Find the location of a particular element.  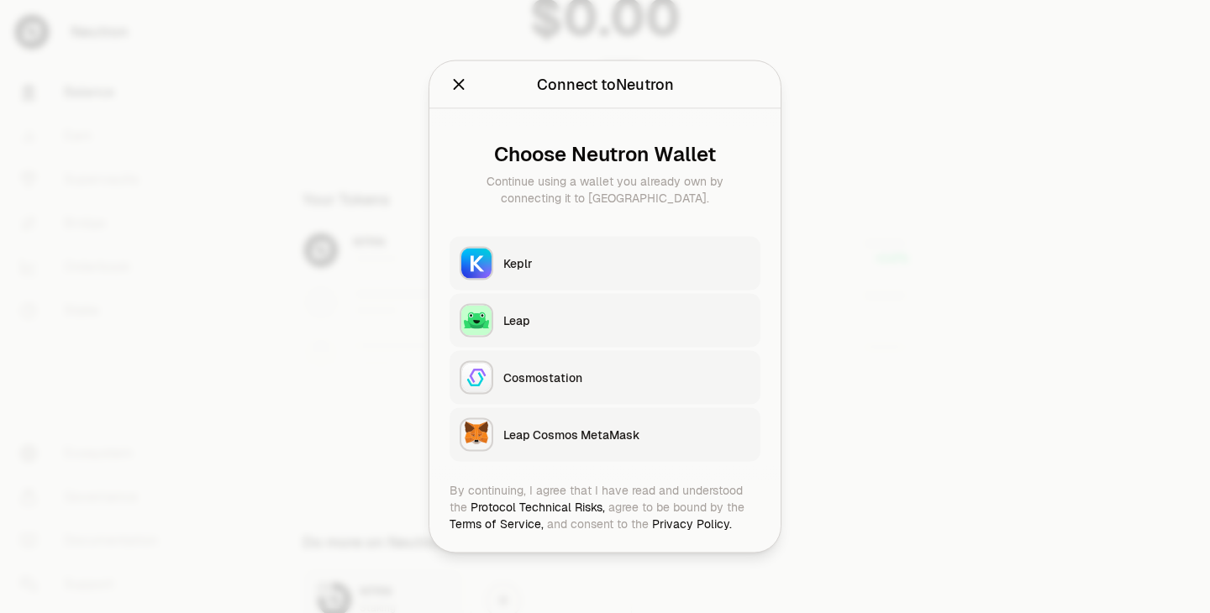

div: Leap is located at coordinates (627, 321).